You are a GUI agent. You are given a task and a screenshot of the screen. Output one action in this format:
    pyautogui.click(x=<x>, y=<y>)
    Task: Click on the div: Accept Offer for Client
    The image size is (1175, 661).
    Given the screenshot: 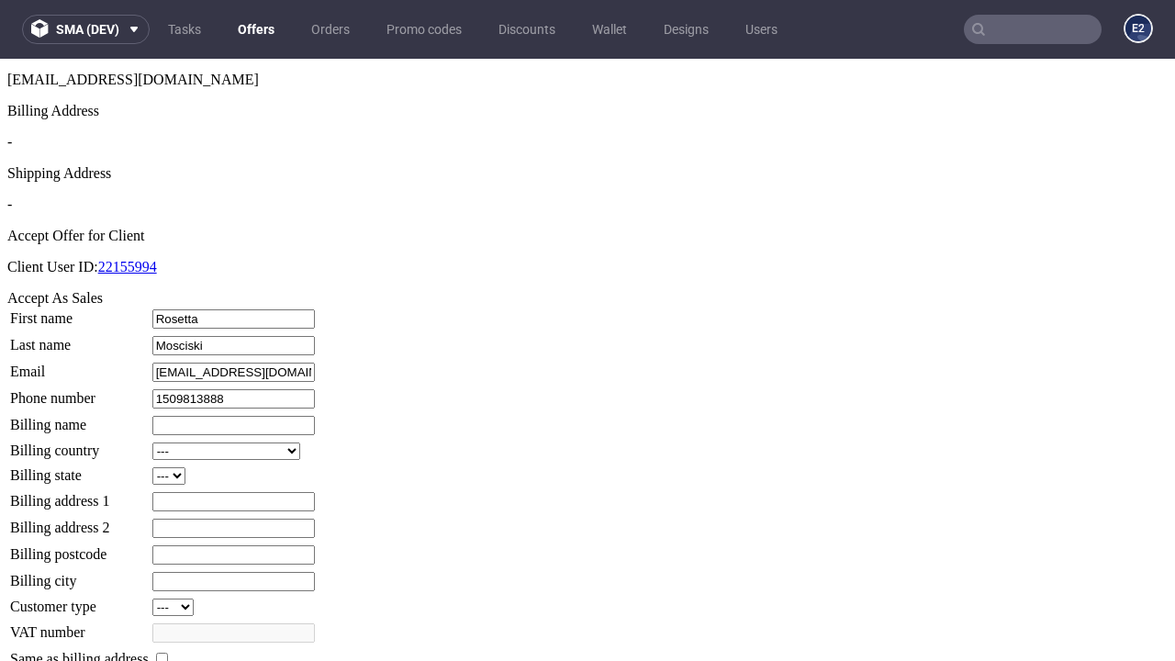 What is the action you would take?
    pyautogui.click(x=588, y=177)
    